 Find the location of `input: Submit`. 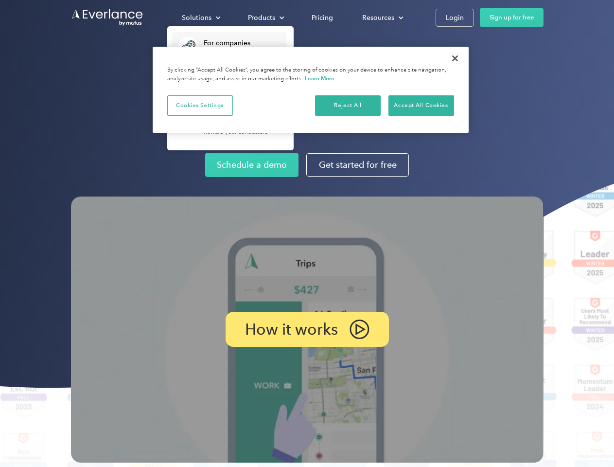

input: Submit is located at coordinates (96, 68).